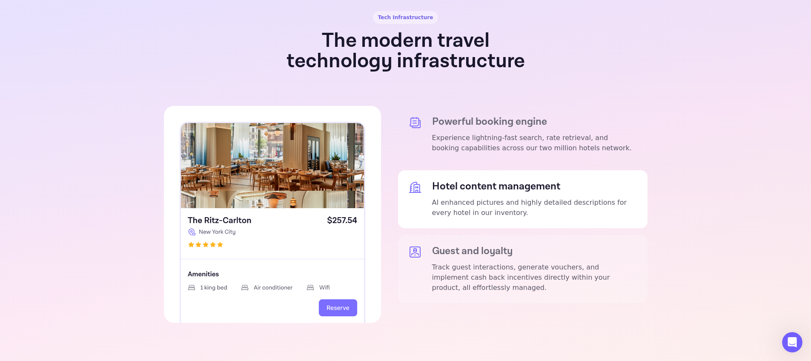 This screenshot has height=361, width=811. What do you see at coordinates (534, 208) in the screenshot?
I see `p: AI enhanced pictures and highly detailed descriptions for every hotel in our inventory.` at bounding box center [534, 208].